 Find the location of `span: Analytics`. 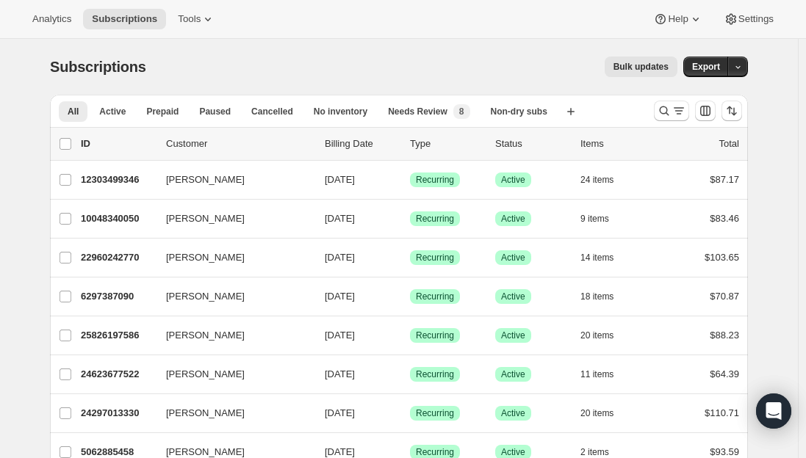

span: Analytics is located at coordinates (51, 19).